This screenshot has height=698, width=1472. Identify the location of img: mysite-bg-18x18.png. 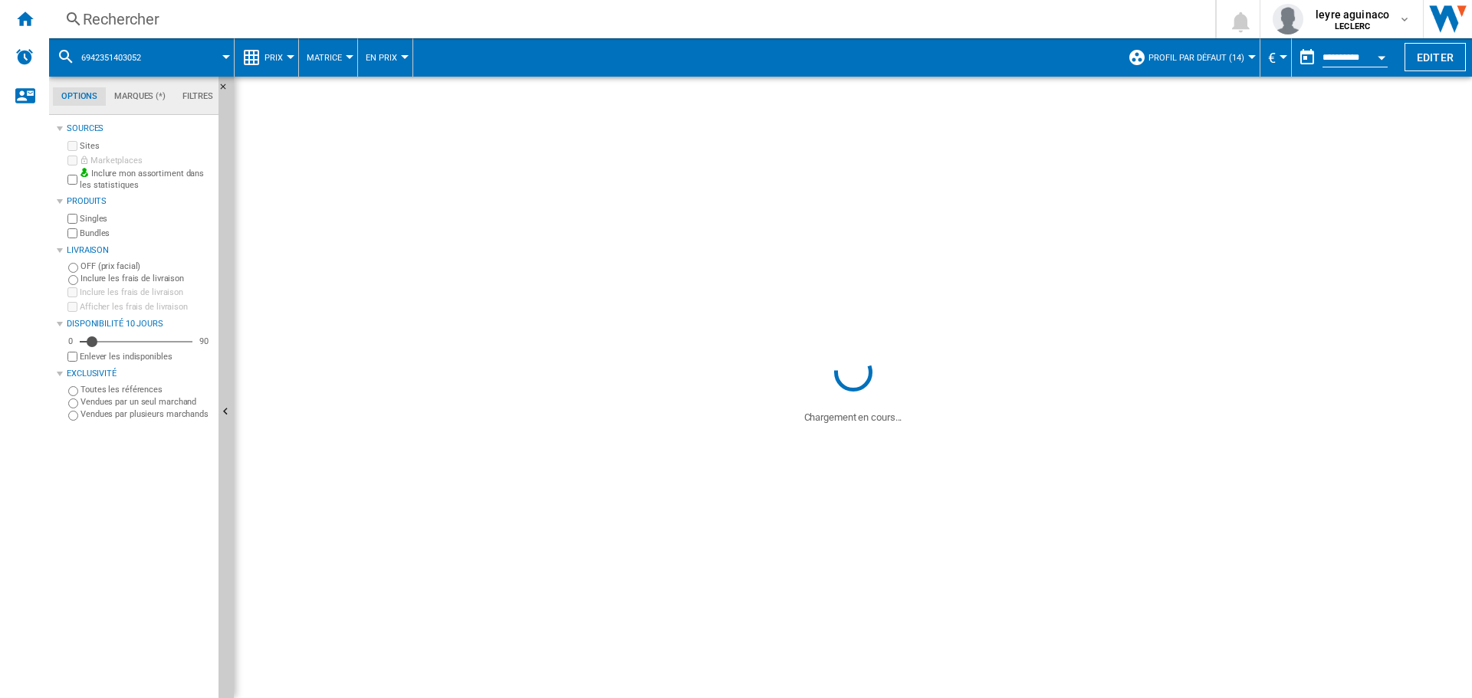
(84, 173).